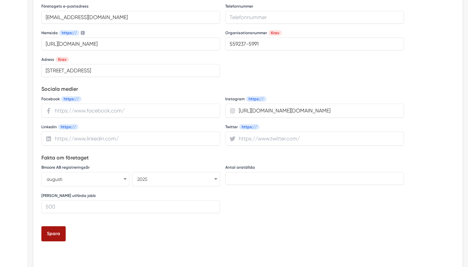 The image size is (468, 267). Describe the element at coordinates (315, 138) in the screenshot. I see `input: https://www.twitter.com/` at that location.